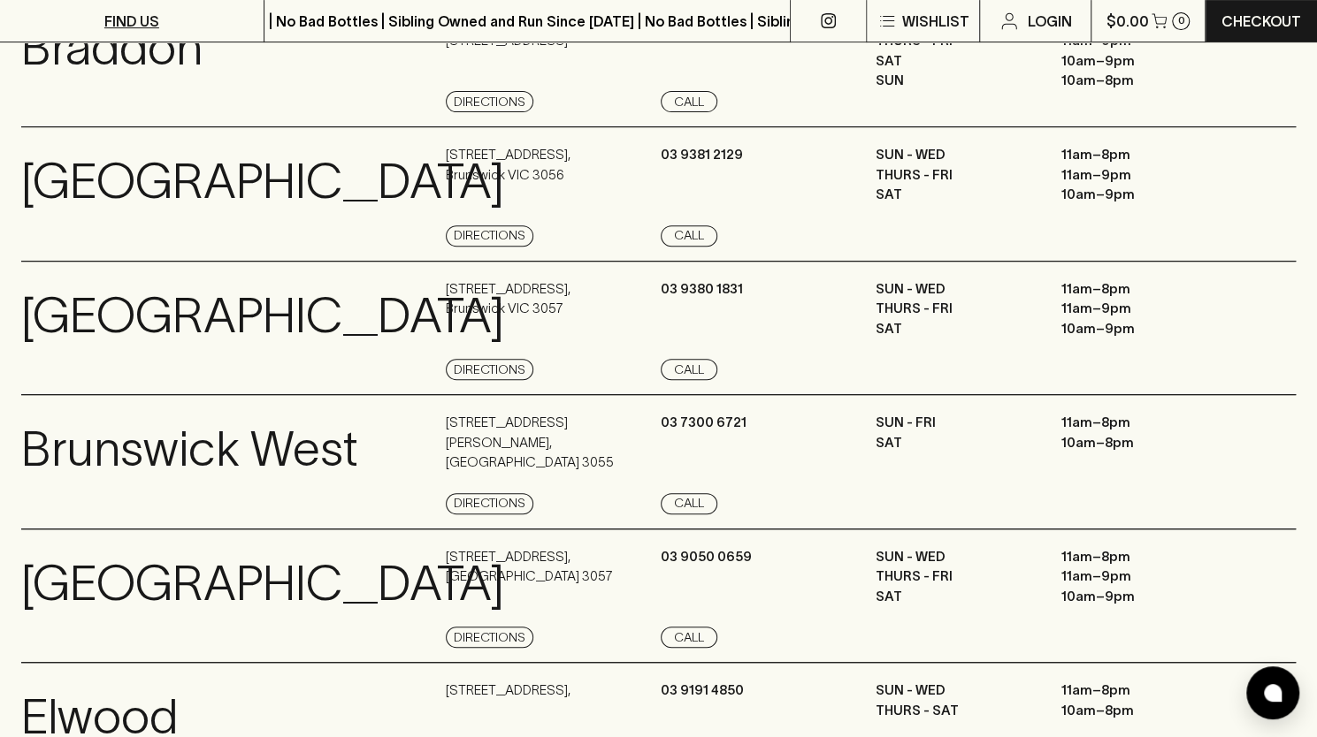 The width and height of the screenshot is (1317, 737). What do you see at coordinates (701, 155) in the screenshot?
I see `p: 03 9381 2129` at bounding box center [701, 155].